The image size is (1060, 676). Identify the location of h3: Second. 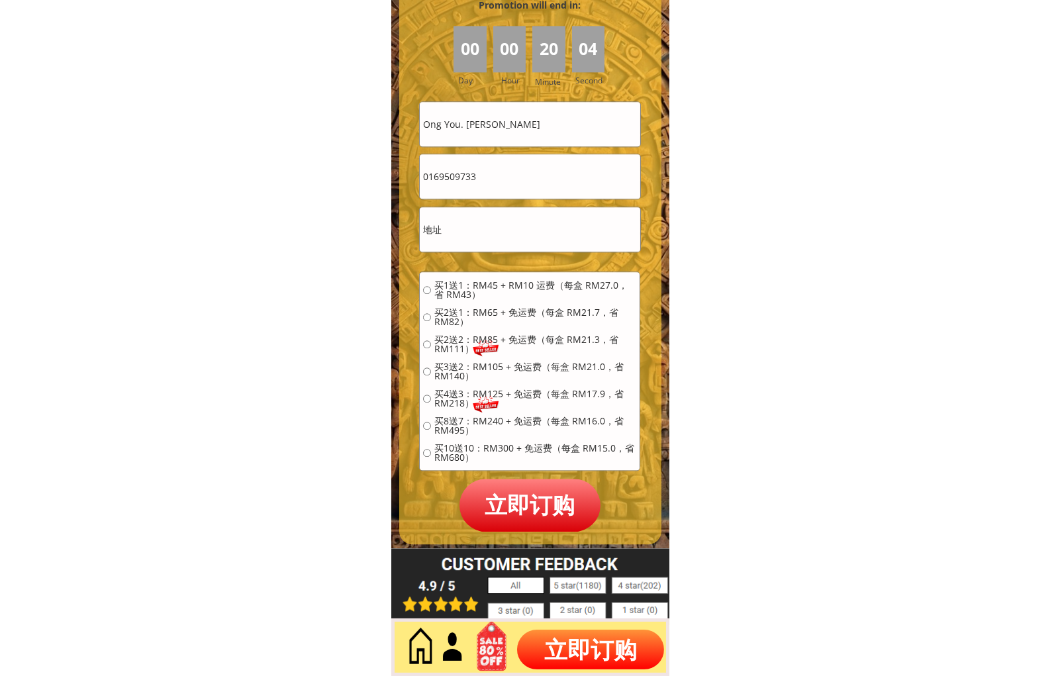
(591, 80).